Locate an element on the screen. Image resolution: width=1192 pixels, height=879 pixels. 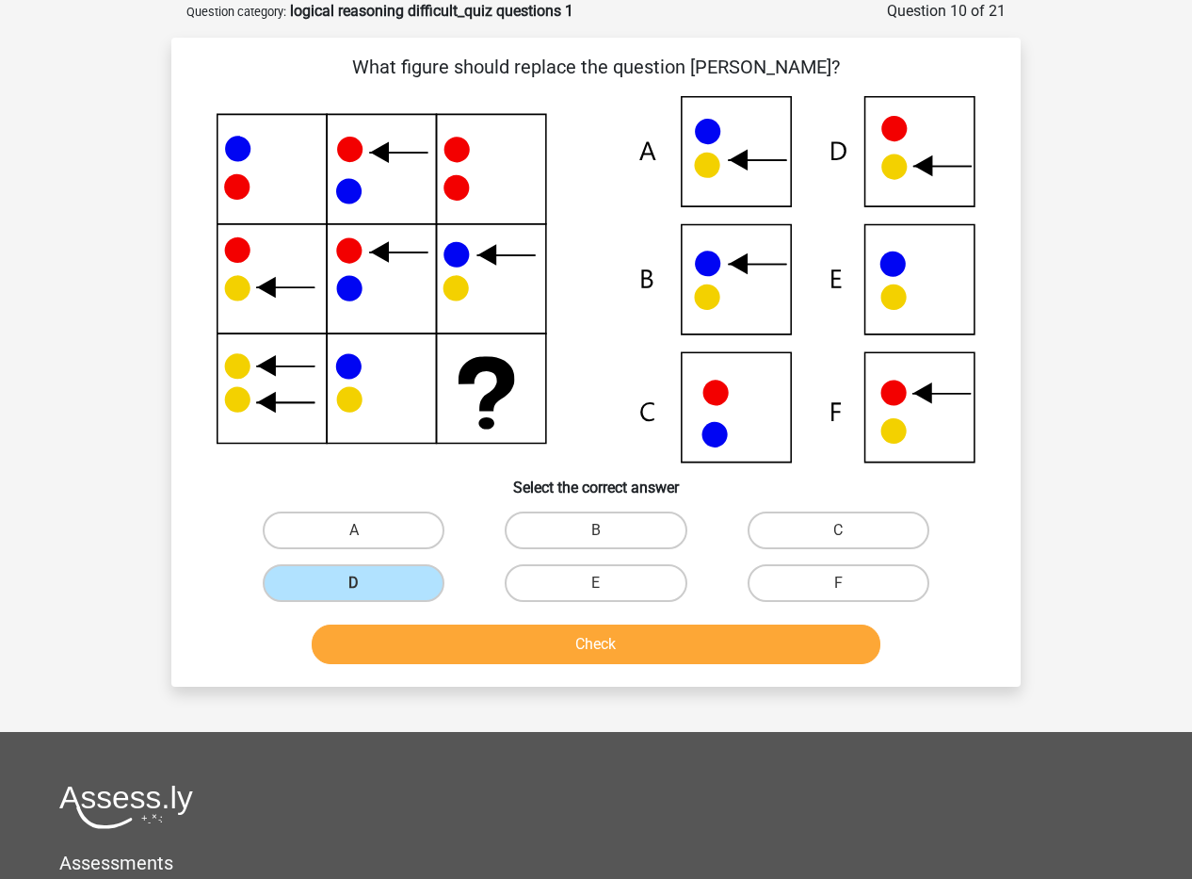
strong: logical reasoning difficult_quiz questions 1 is located at coordinates (431, 10).